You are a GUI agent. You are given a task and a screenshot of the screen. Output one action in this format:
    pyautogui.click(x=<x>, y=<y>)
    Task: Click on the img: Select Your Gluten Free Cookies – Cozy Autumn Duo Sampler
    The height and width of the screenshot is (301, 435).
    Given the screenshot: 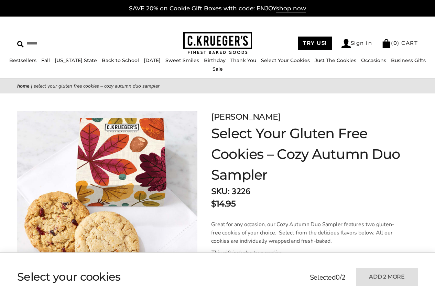 What is the action you would take?
    pyautogui.click(x=107, y=201)
    